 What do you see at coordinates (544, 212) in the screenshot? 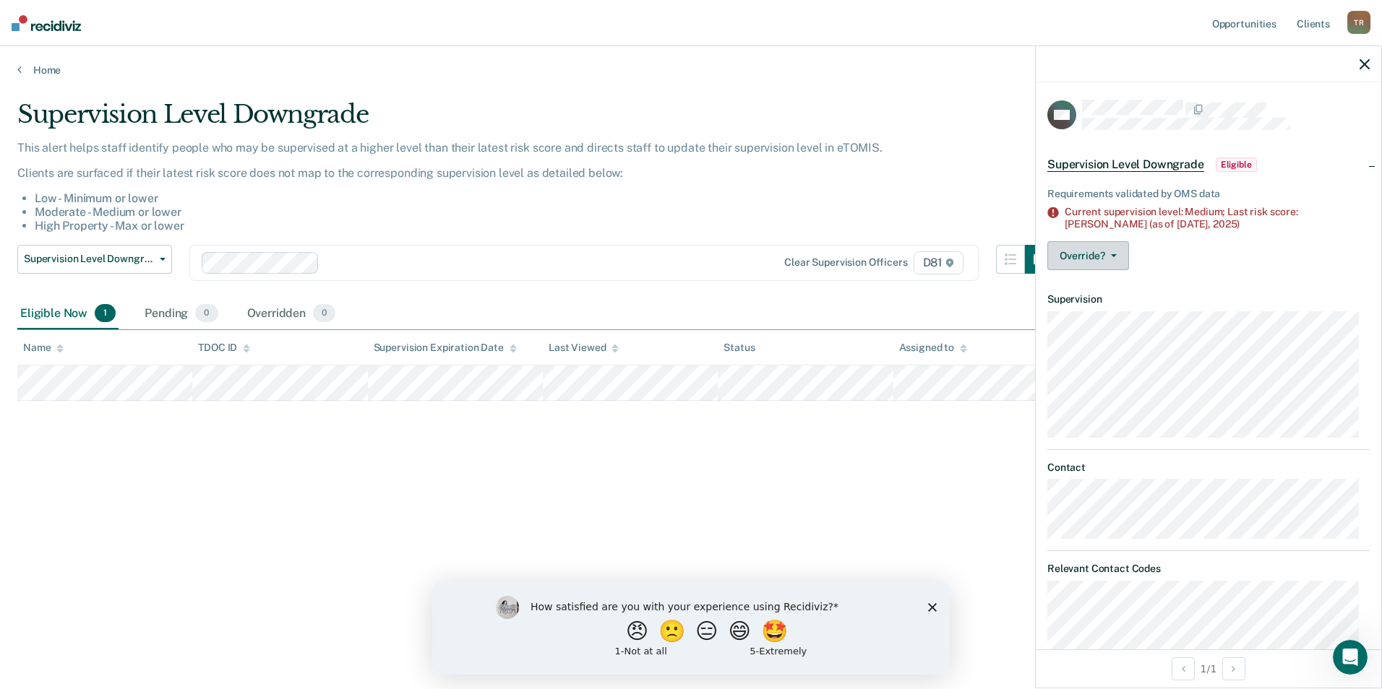
I see `li: Moderate - Medium or lower` at bounding box center [544, 212].